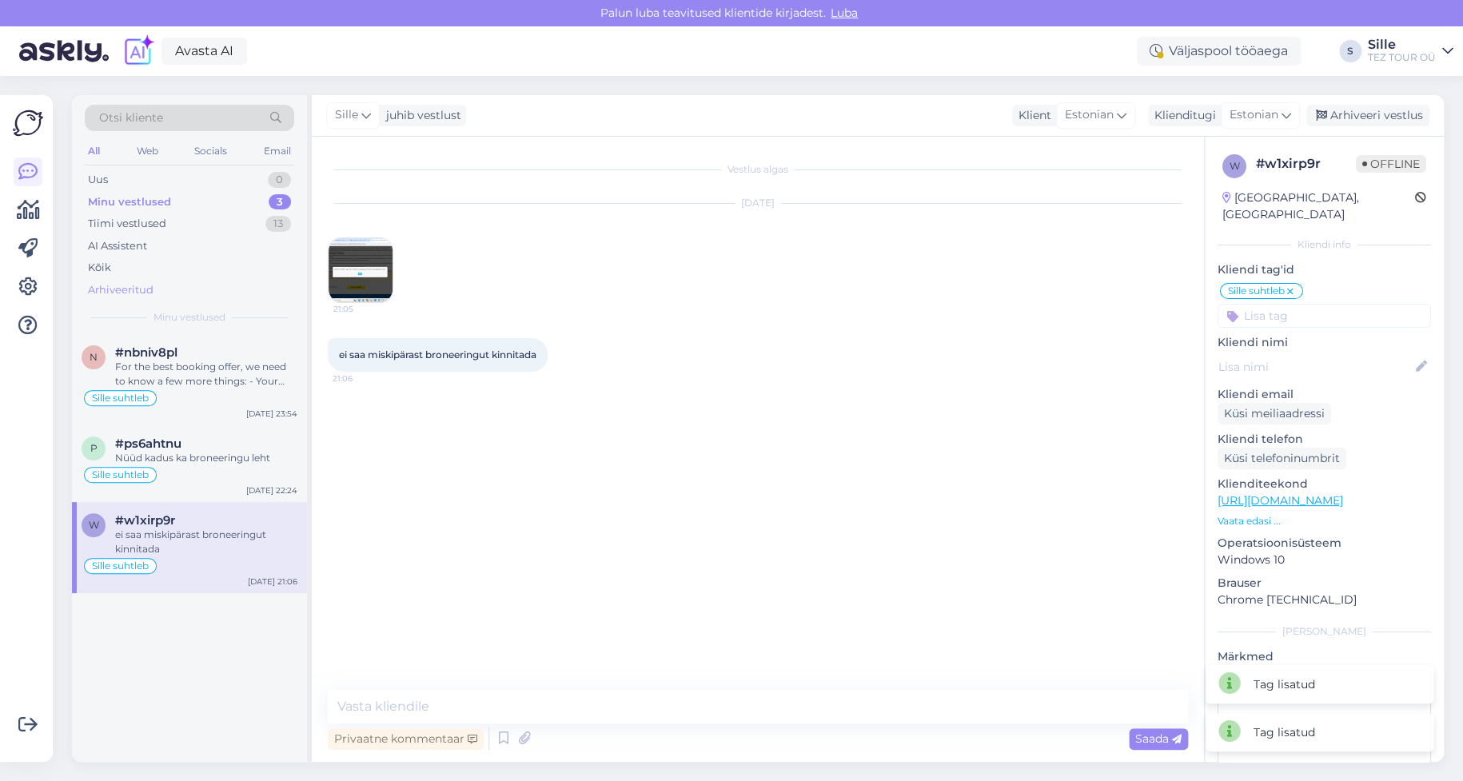 The image size is (1463, 781). Describe the element at coordinates (94, 357) in the screenshot. I see `span: n` at that location.